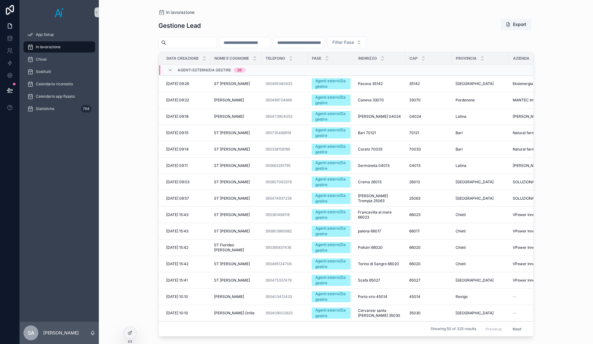 This screenshot has width=593, height=344. I want to click on span: 35142, so click(414, 84).